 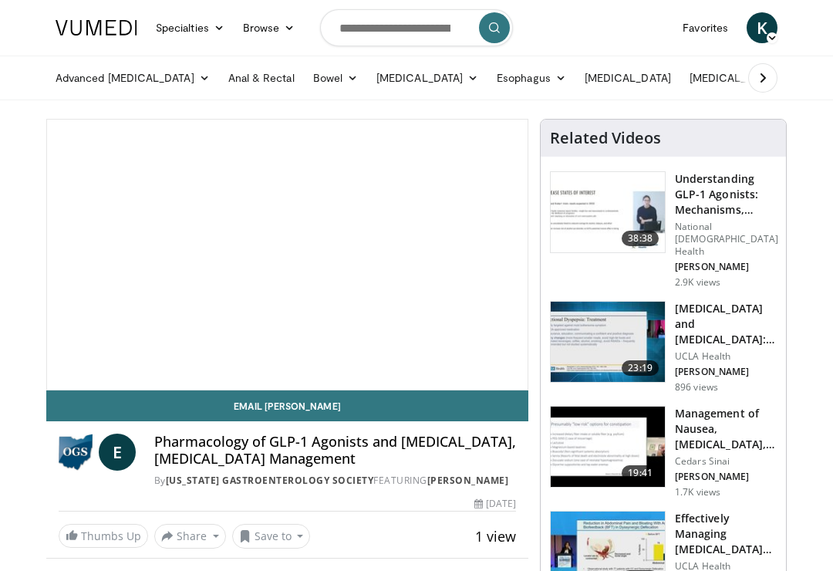 What do you see at coordinates (697, 492) in the screenshot?
I see `p: 1.7K views` at bounding box center [697, 492].